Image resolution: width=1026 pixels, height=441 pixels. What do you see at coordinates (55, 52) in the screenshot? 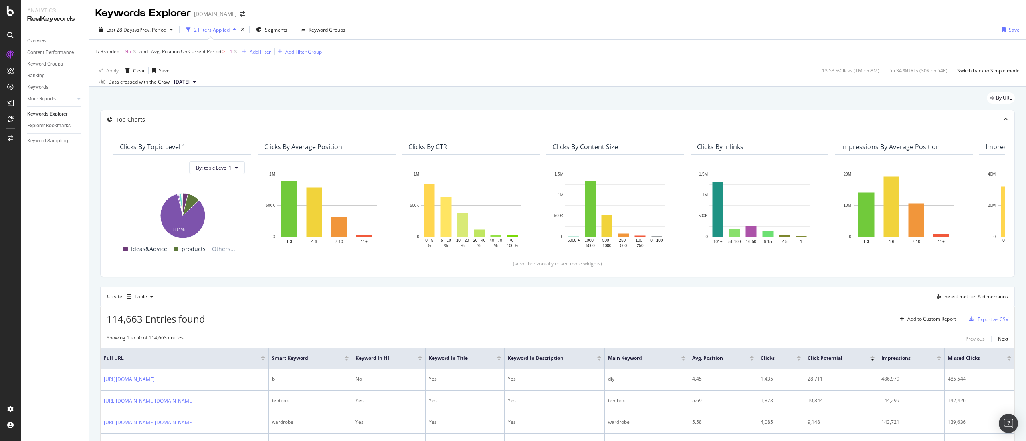
I see `a: Content Performance` at bounding box center [55, 52].